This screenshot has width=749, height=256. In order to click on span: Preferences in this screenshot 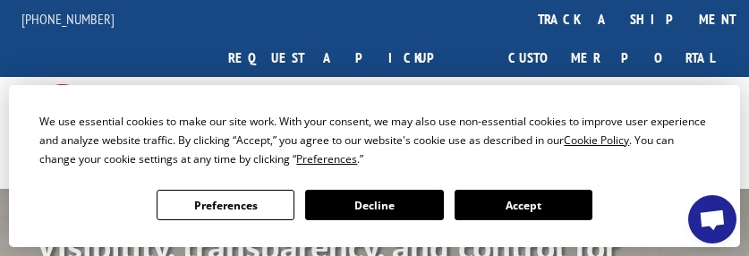, I will do `click(326, 158)`.